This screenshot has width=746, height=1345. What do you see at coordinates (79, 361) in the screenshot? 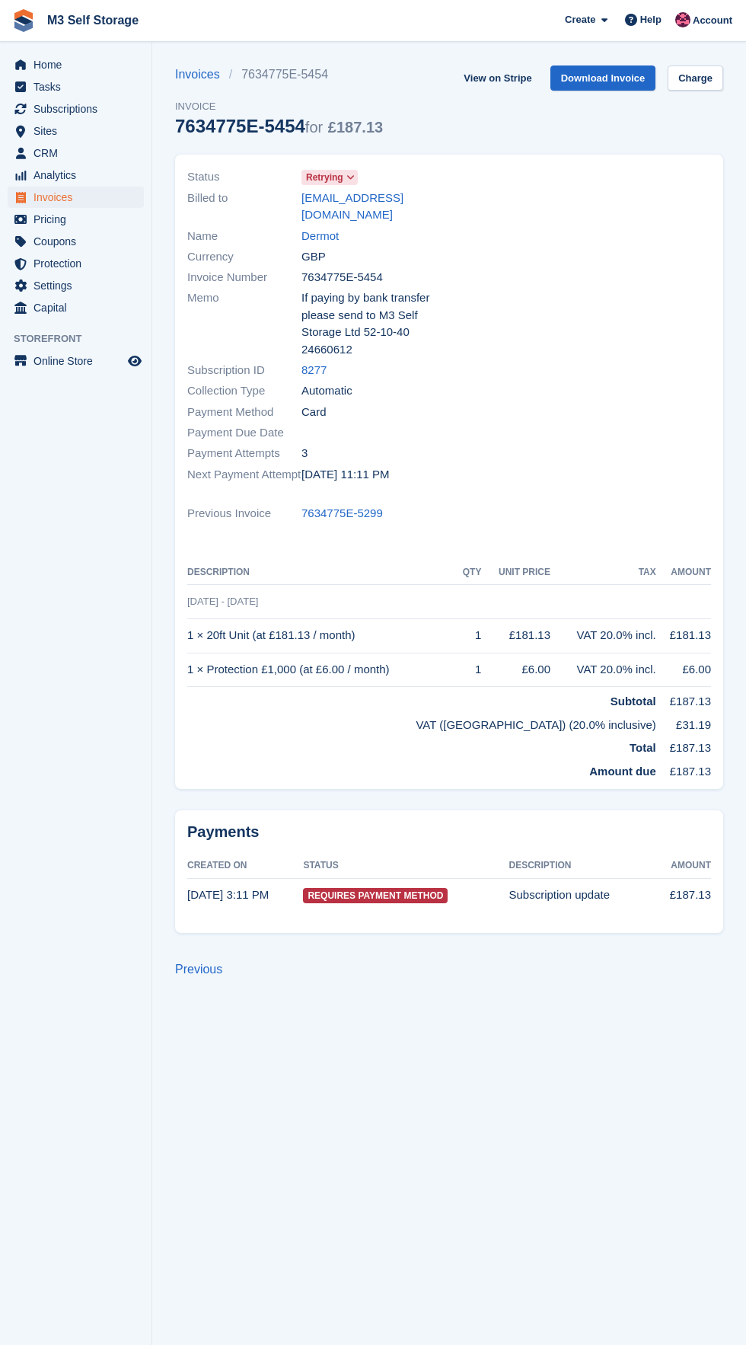
I see `span: Online Store` at bounding box center [79, 361].